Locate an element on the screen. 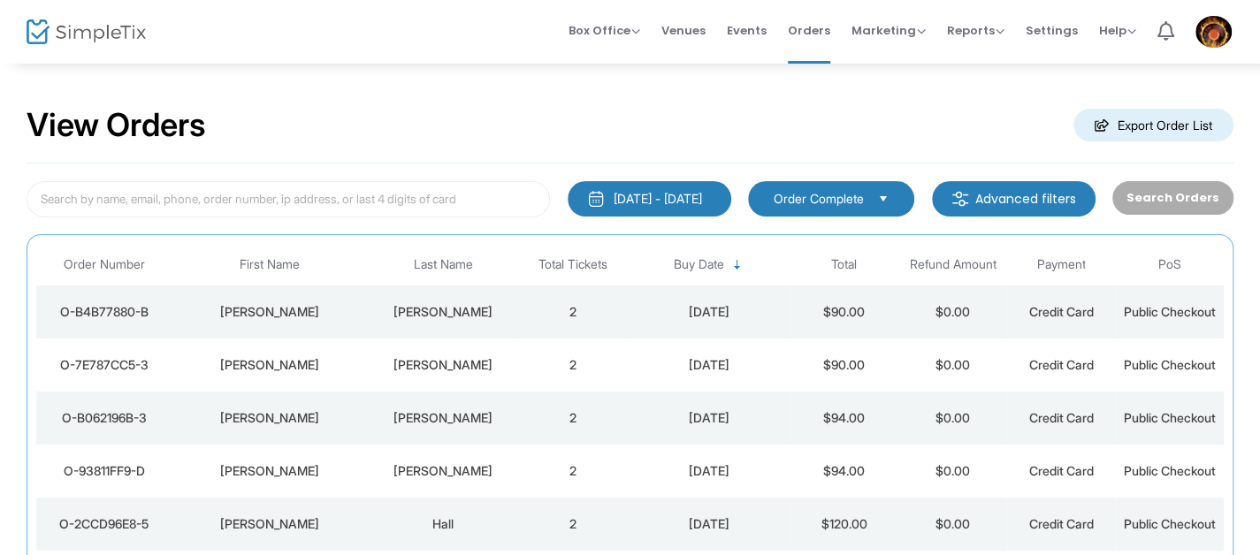  span: Help is located at coordinates (1118, 30).